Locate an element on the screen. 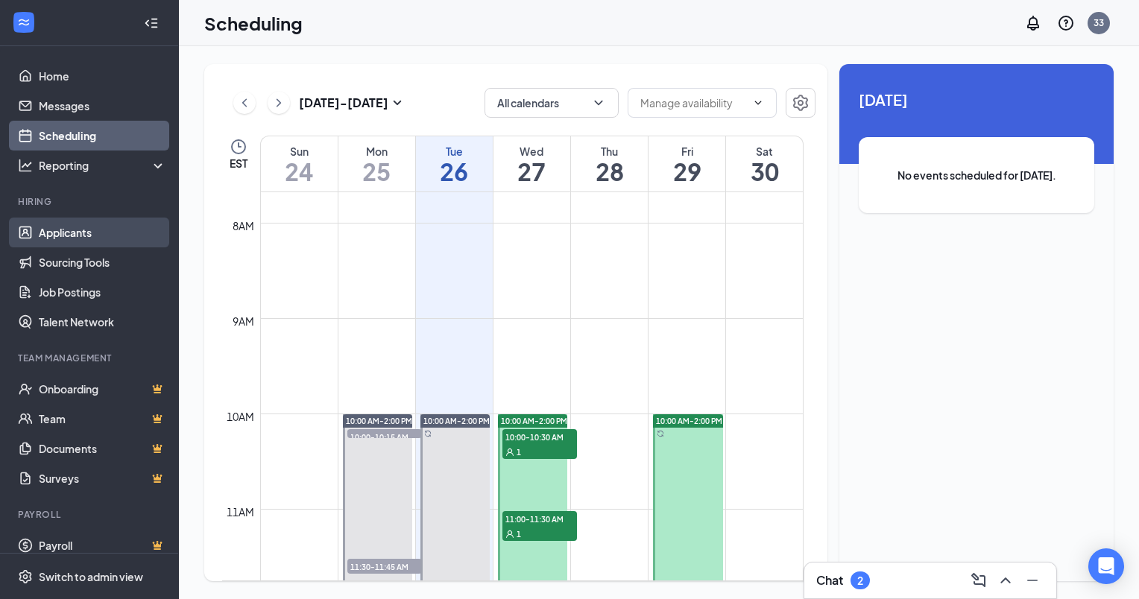  svg: ChevronRight is located at coordinates (279, 103).